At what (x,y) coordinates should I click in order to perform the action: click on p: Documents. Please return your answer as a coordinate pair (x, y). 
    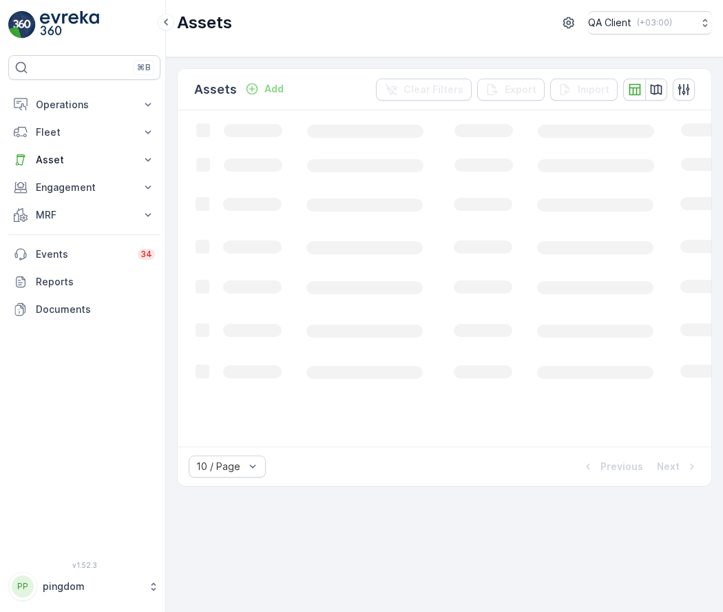
    Looking at the image, I should click on (95, 309).